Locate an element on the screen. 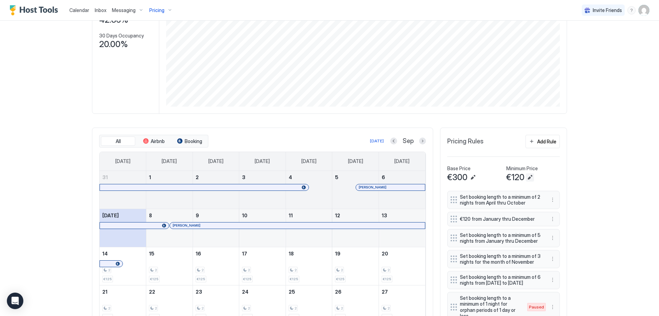 This screenshot has height=316, width=659. a: September 2, 2025 is located at coordinates (216, 177).